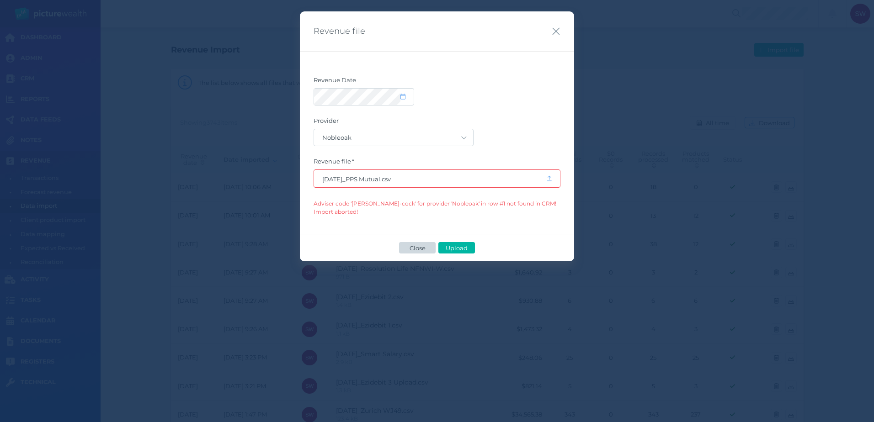 The image size is (874, 422). What do you see at coordinates (457, 248) in the screenshot?
I see `button: Upload` at bounding box center [457, 248].